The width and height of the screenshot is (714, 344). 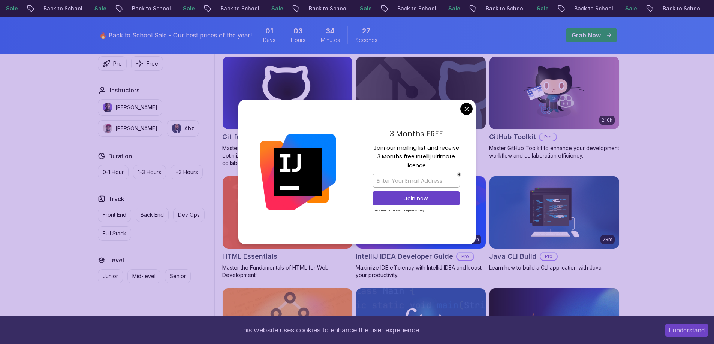 I want to click on button: Accept cookies, so click(x=686, y=330).